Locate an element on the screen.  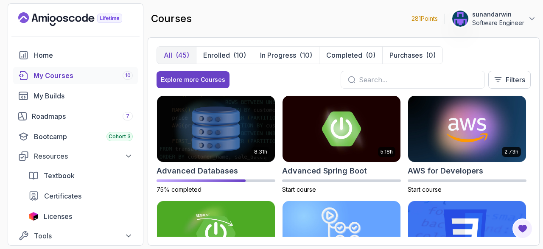
div: Tools is located at coordinates (83, 236).